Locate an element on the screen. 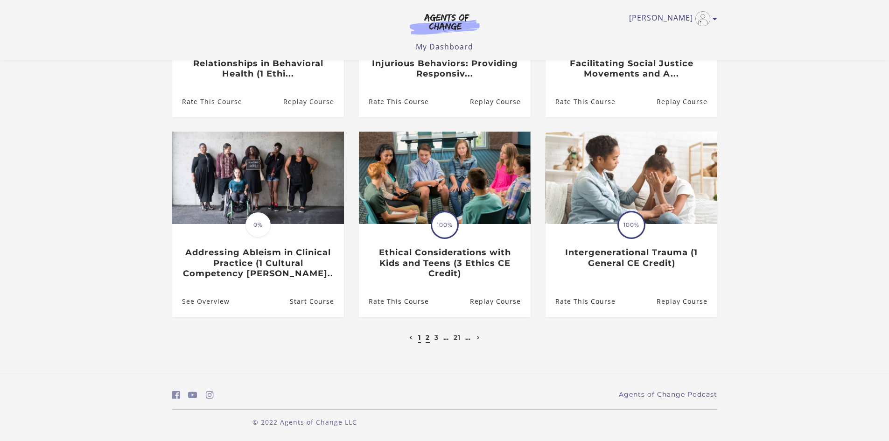 The image size is (889, 441). a: Intergenerational Trauma (1 General CE Credit): Rate This Course is located at coordinates (580, 301).